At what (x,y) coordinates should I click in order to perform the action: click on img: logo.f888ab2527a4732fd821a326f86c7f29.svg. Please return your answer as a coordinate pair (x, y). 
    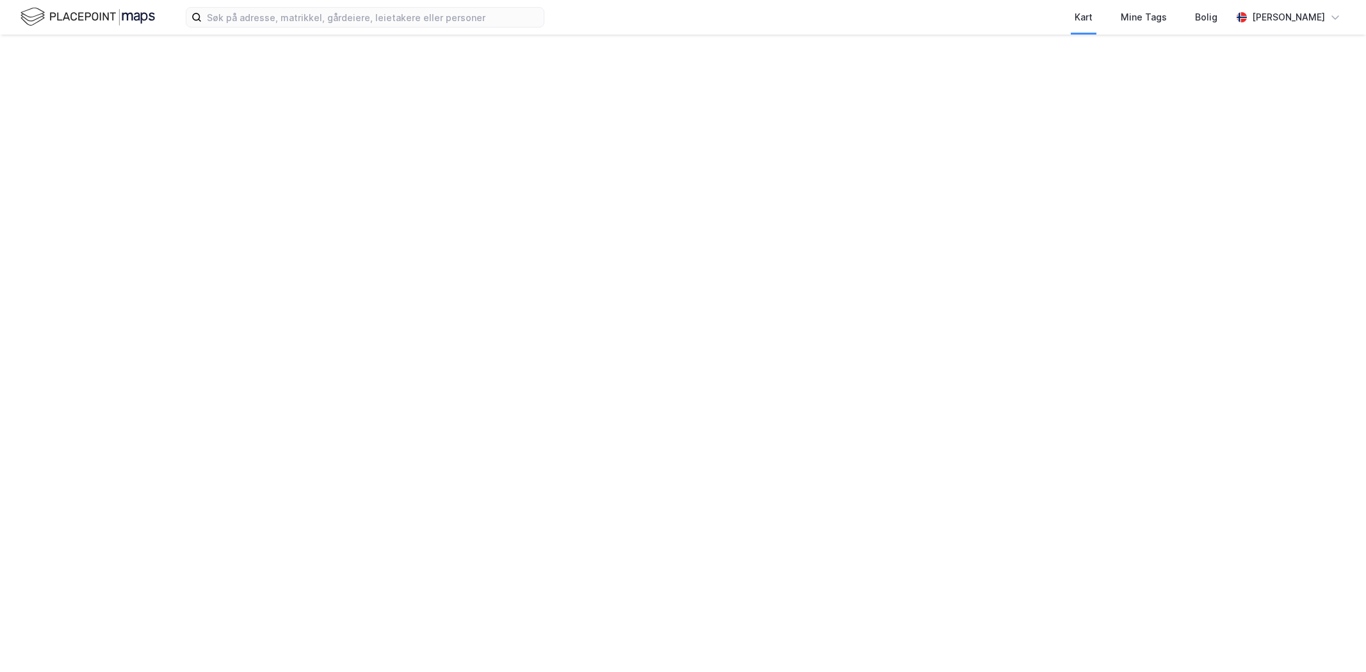
    Looking at the image, I should click on (88, 17).